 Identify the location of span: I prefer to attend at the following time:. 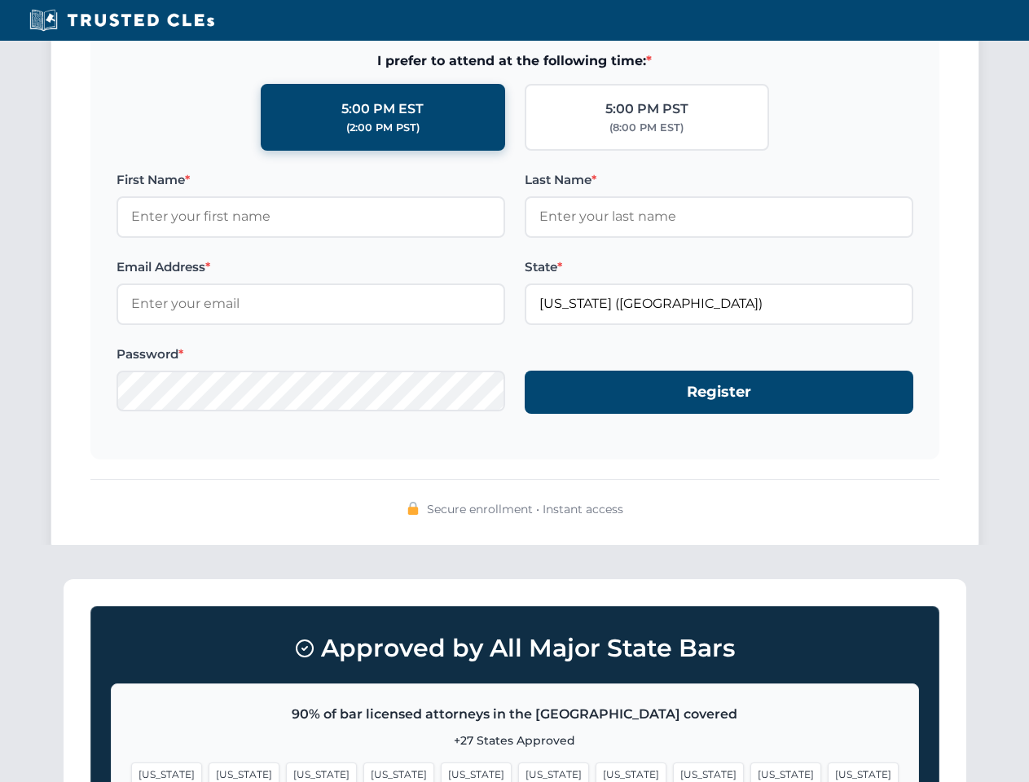
(515, 61).